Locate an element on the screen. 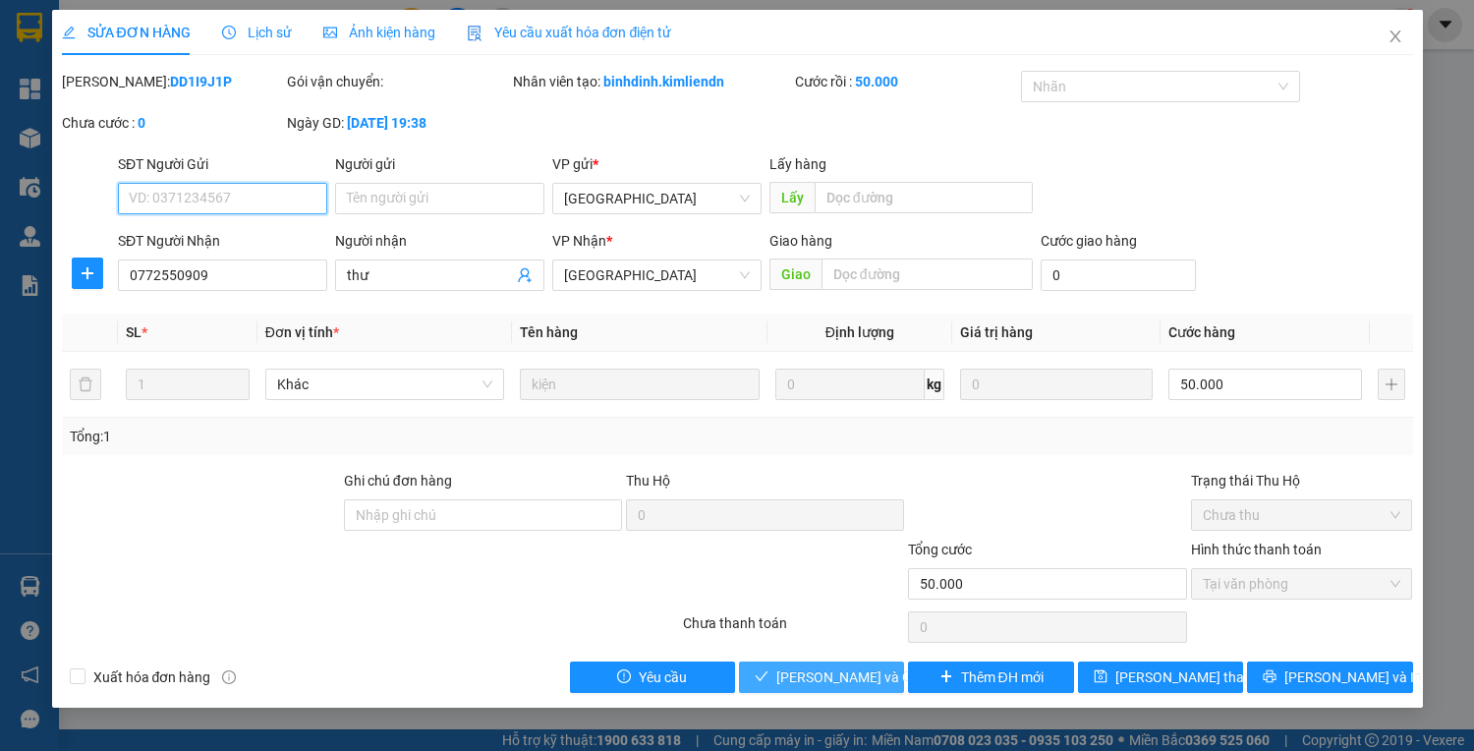 This screenshot has width=1474, height=751. input: 0 is located at coordinates (1057, 384).